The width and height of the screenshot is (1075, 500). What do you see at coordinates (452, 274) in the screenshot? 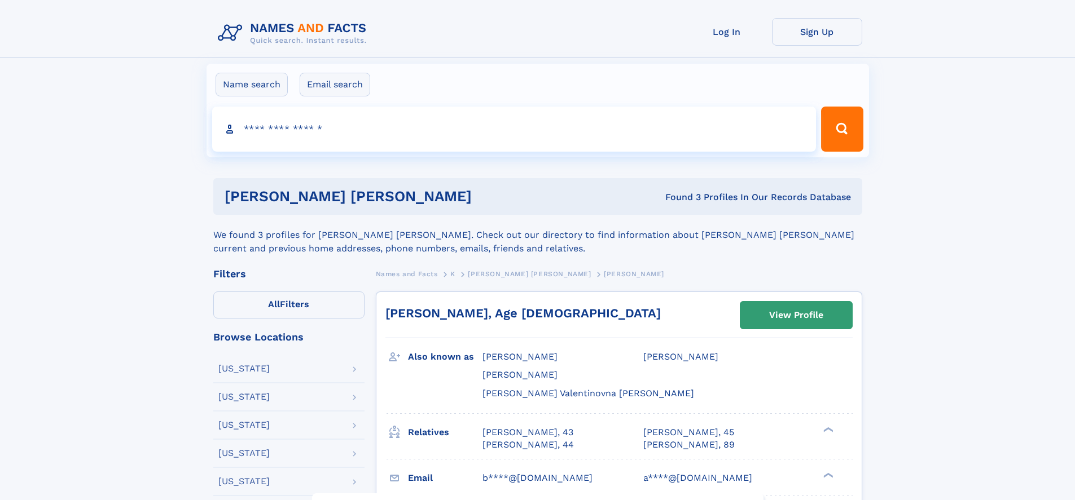
I see `span: K` at bounding box center [452, 274].